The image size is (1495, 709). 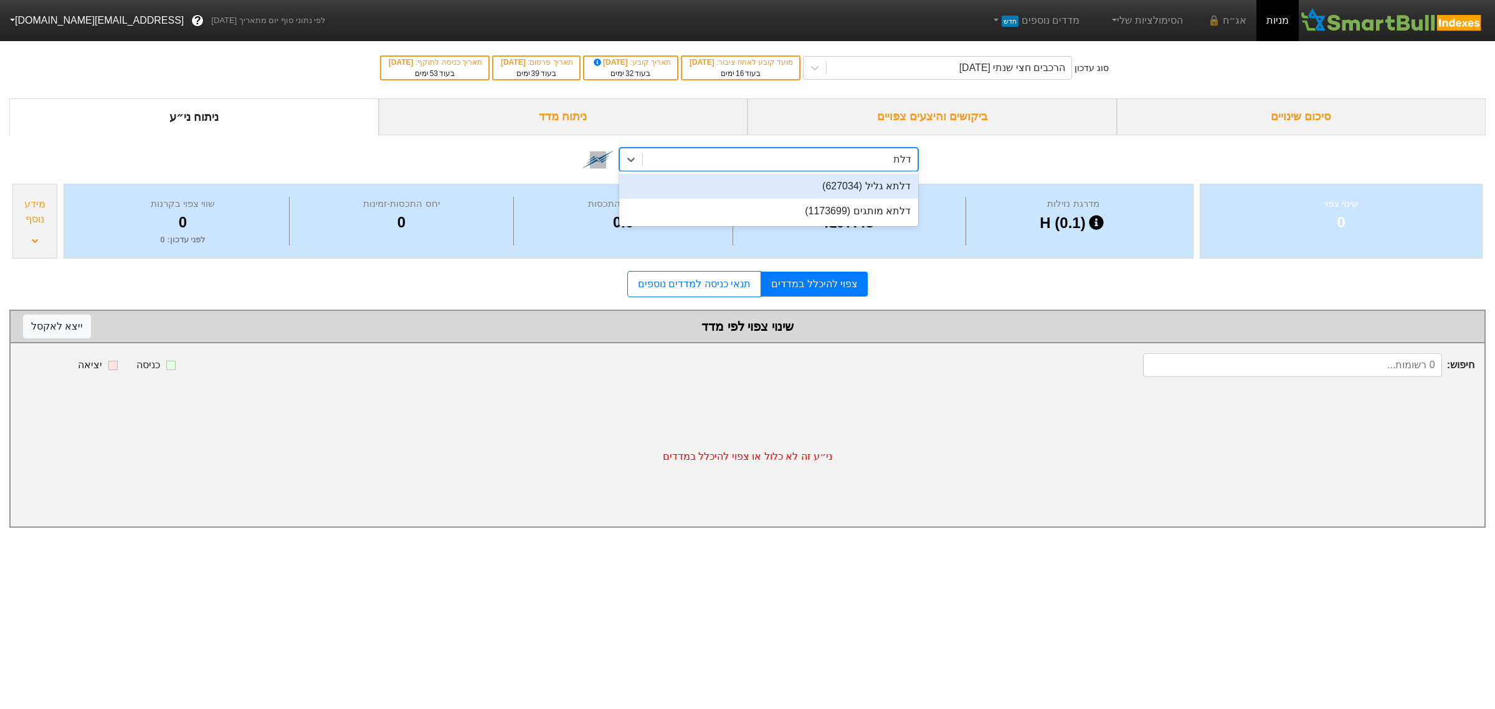 What do you see at coordinates (1010, 21) in the screenshot?
I see `span: חדש` at bounding box center [1010, 21].